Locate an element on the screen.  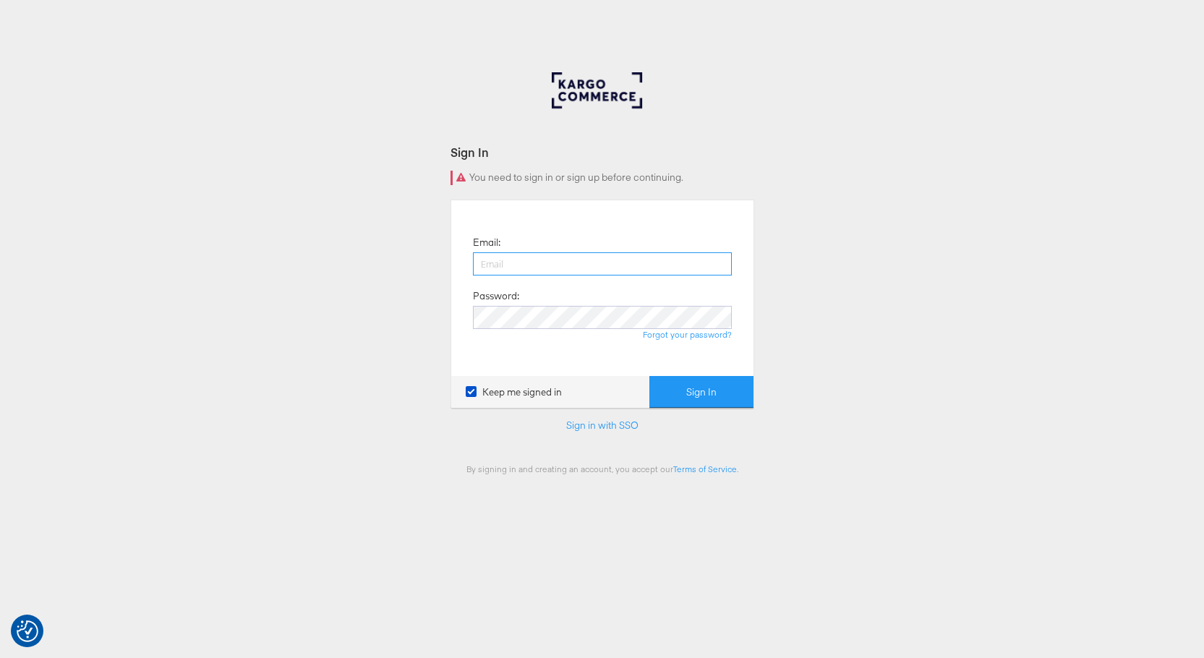
a: Terms of Service is located at coordinates (705, 469).